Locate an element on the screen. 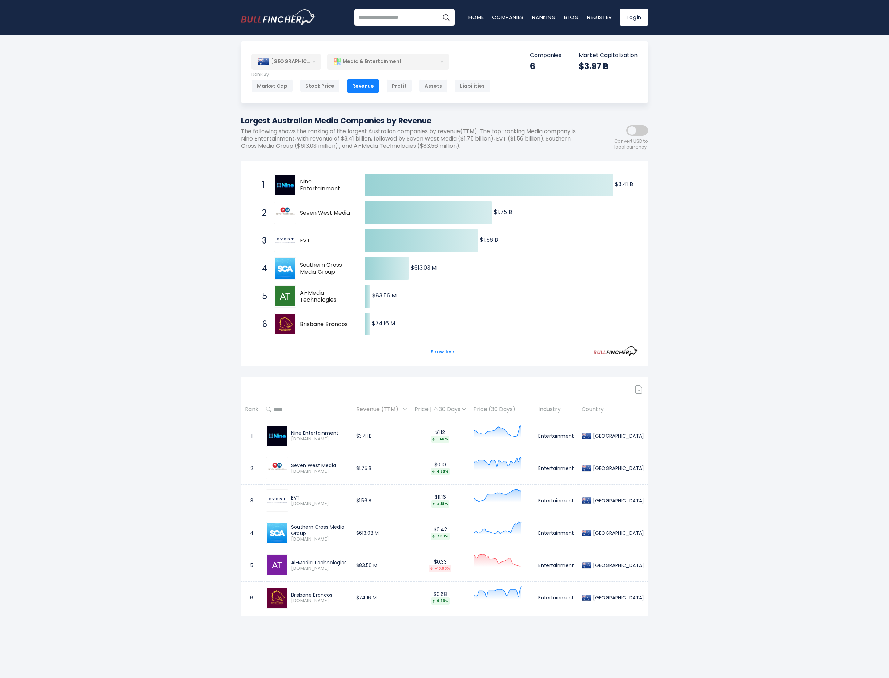 The width and height of the screenshot is (889, 678). div: $0.10 is located at coordinates (440, 468).